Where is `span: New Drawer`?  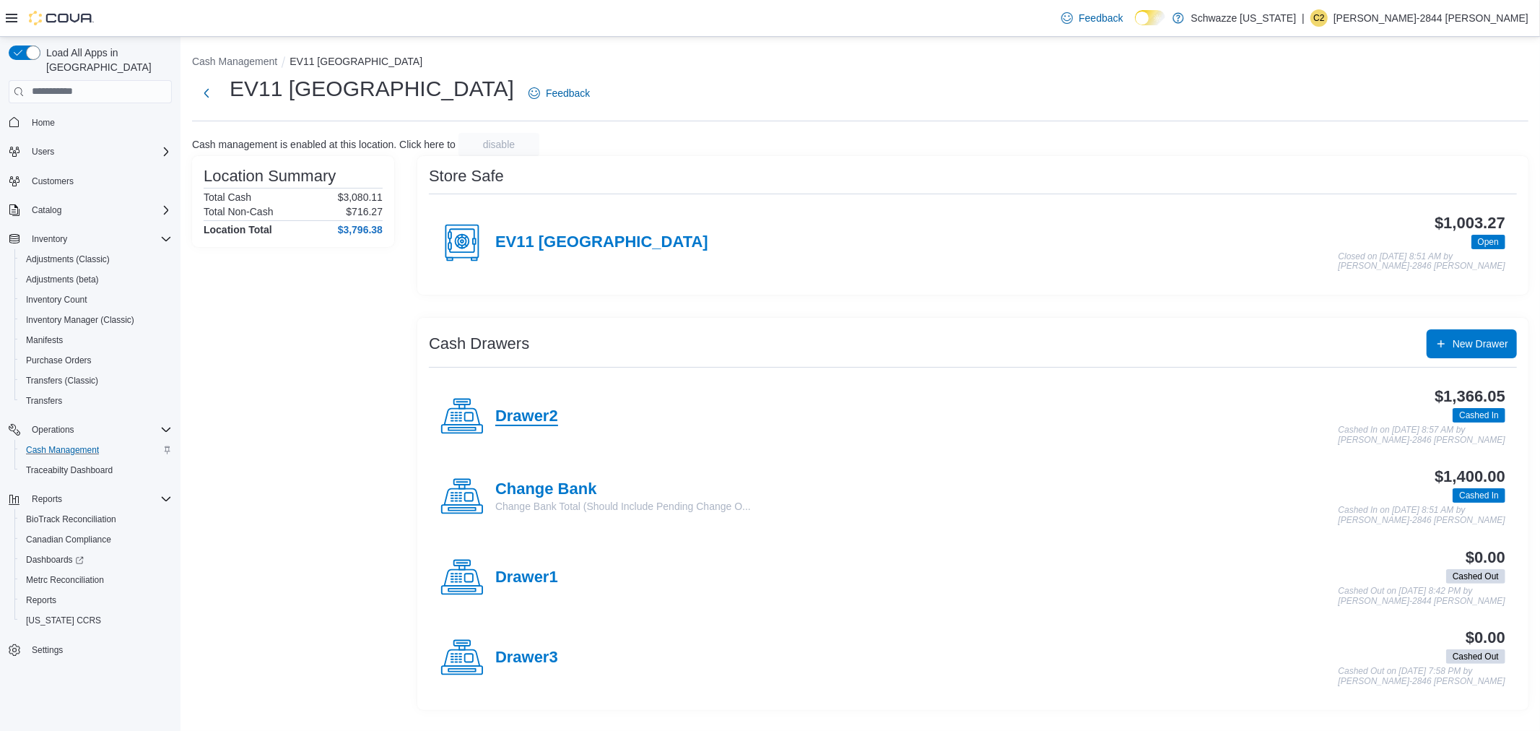
span: New Drawer is located at coordinates (1480, 344).